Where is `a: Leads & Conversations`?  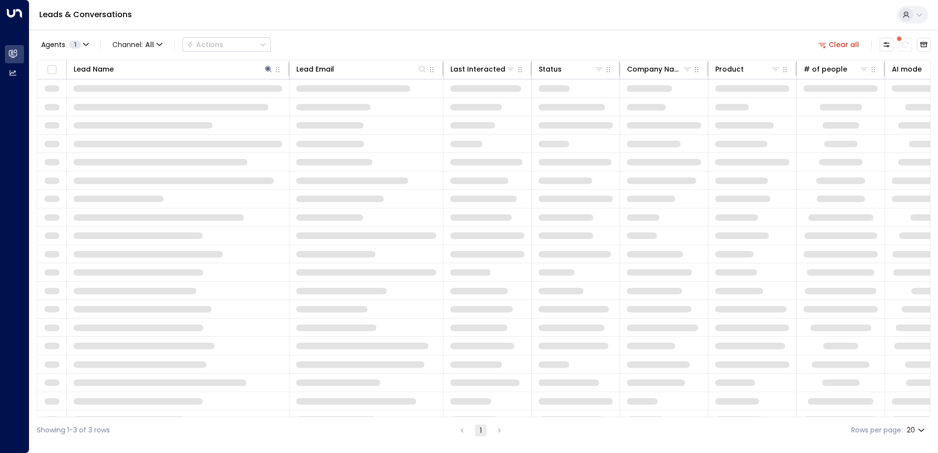 a: Leads & Conversations is located at coordinates (85, 14).